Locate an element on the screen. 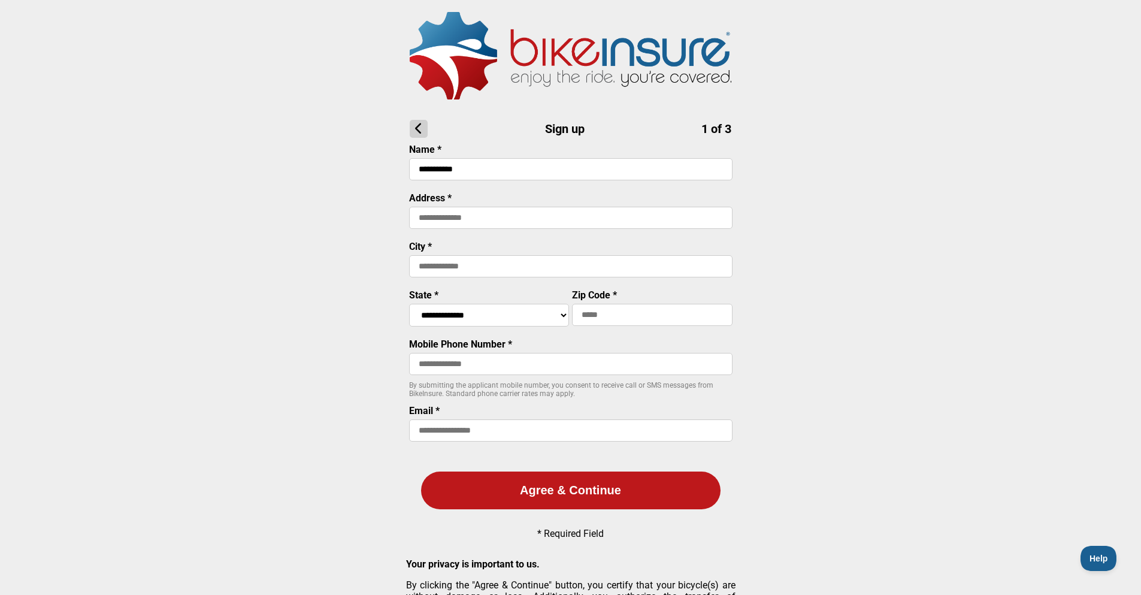 This screenshot has height=595, width=1141. strong: Your privacy is important to us. is located at coordinates (473, 564).